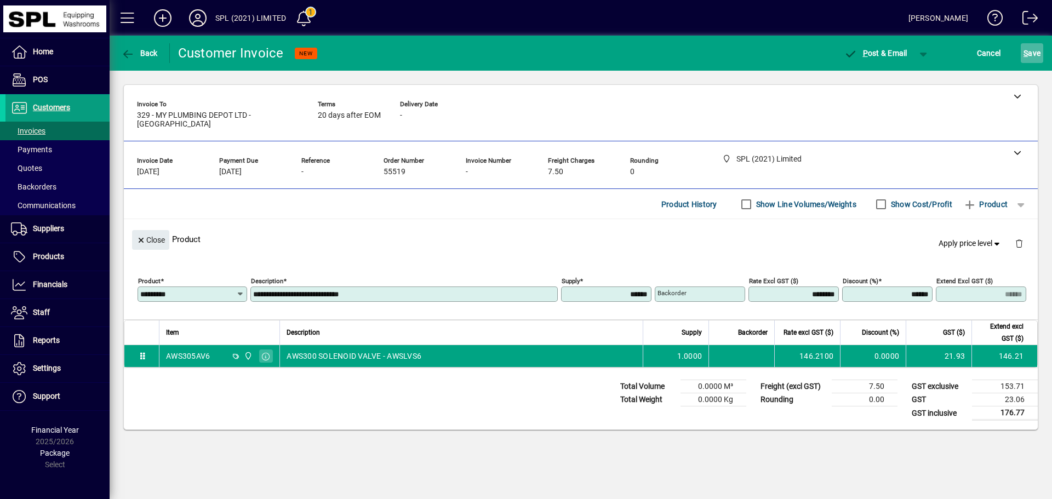  I want to click on span: Reports, so click(46, 340).